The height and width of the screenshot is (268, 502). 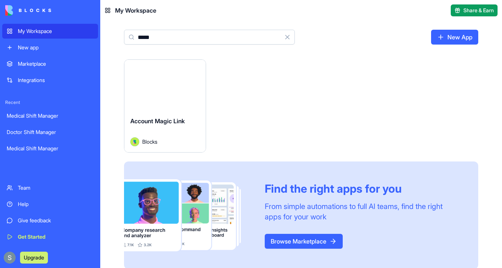 I want to click on a: New app, so click(x=50, y=48).